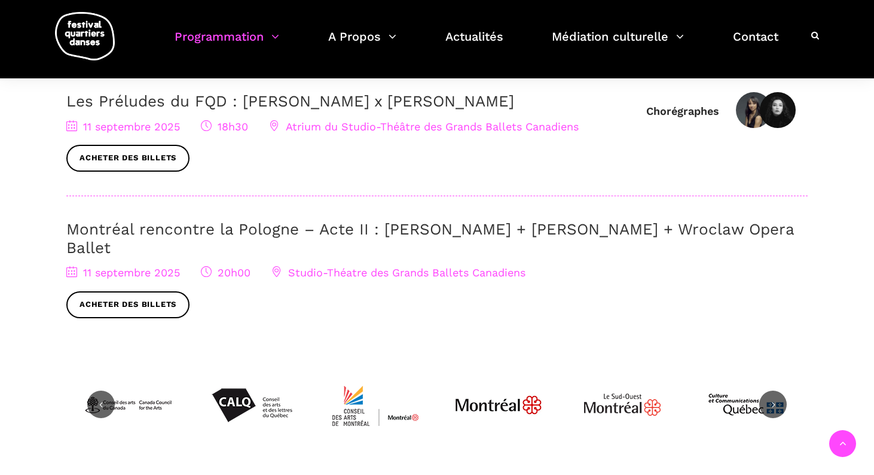  Describe the element at coordinates (618, 44) in the screenshot. I see `a: Médiation culturelle` at that location.